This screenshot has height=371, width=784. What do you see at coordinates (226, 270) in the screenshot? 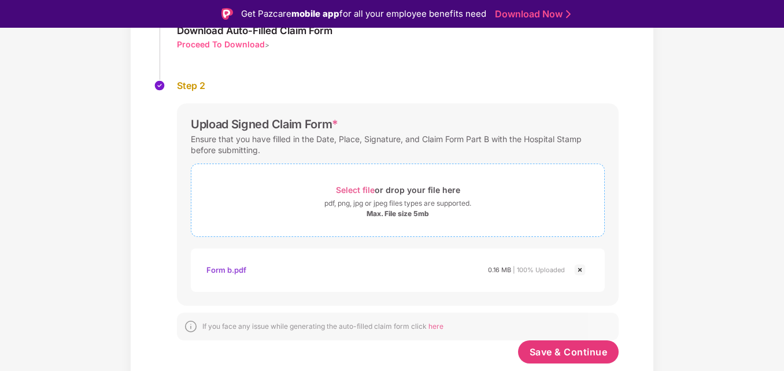
I see `div: Form b.pdf` at bounding box center [226, 270].